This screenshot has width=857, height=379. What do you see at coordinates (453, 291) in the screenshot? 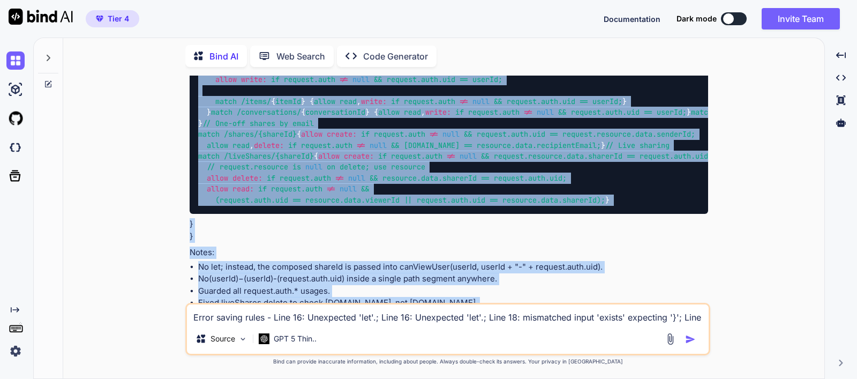
I see `li: Guarded all request.auth.* usages.` at bounding box center [453, 291].